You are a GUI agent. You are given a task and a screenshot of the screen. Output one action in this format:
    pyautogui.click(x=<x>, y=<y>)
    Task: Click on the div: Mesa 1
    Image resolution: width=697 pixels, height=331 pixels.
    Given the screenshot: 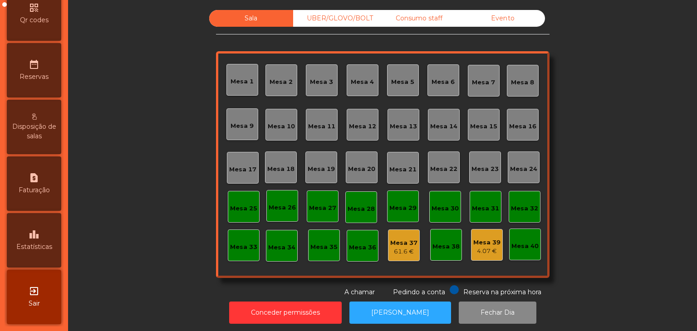 What is the action you would take?
    pyautogui.click(x=242, y=82)
    